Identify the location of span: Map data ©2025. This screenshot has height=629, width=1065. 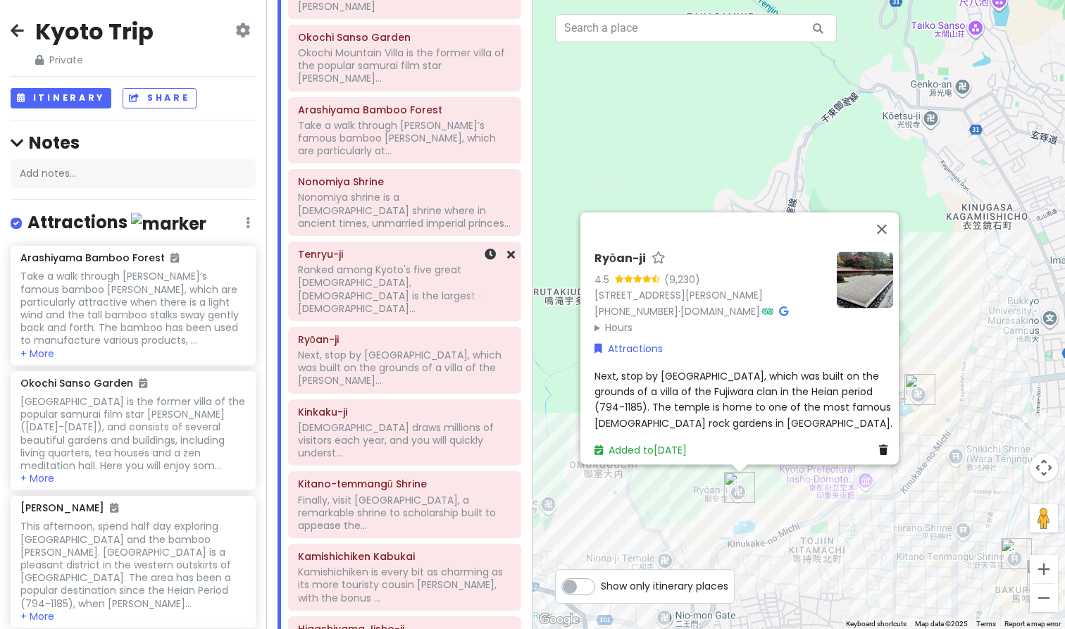
(941, 623).